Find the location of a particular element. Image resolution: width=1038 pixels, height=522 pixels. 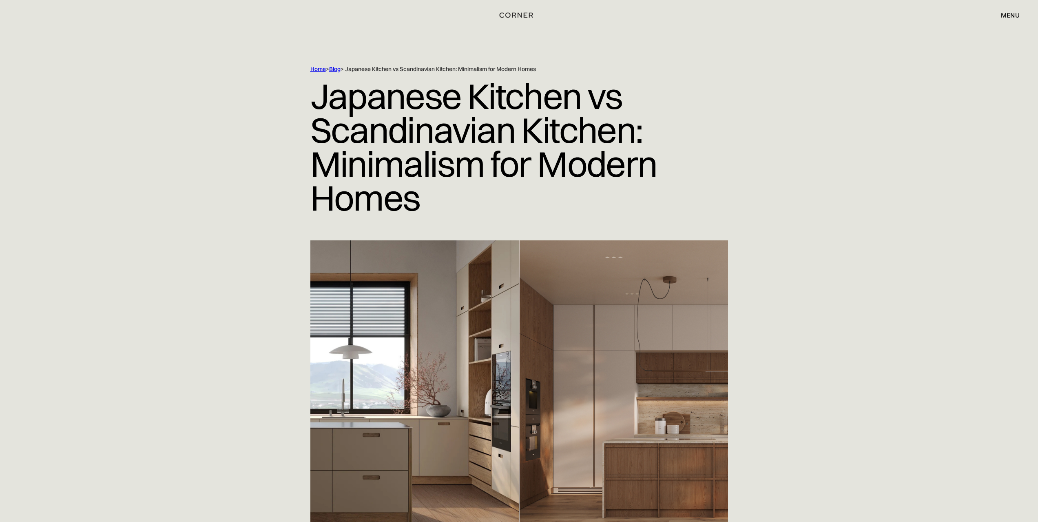

a: Home is located at coordinates (318, 69).